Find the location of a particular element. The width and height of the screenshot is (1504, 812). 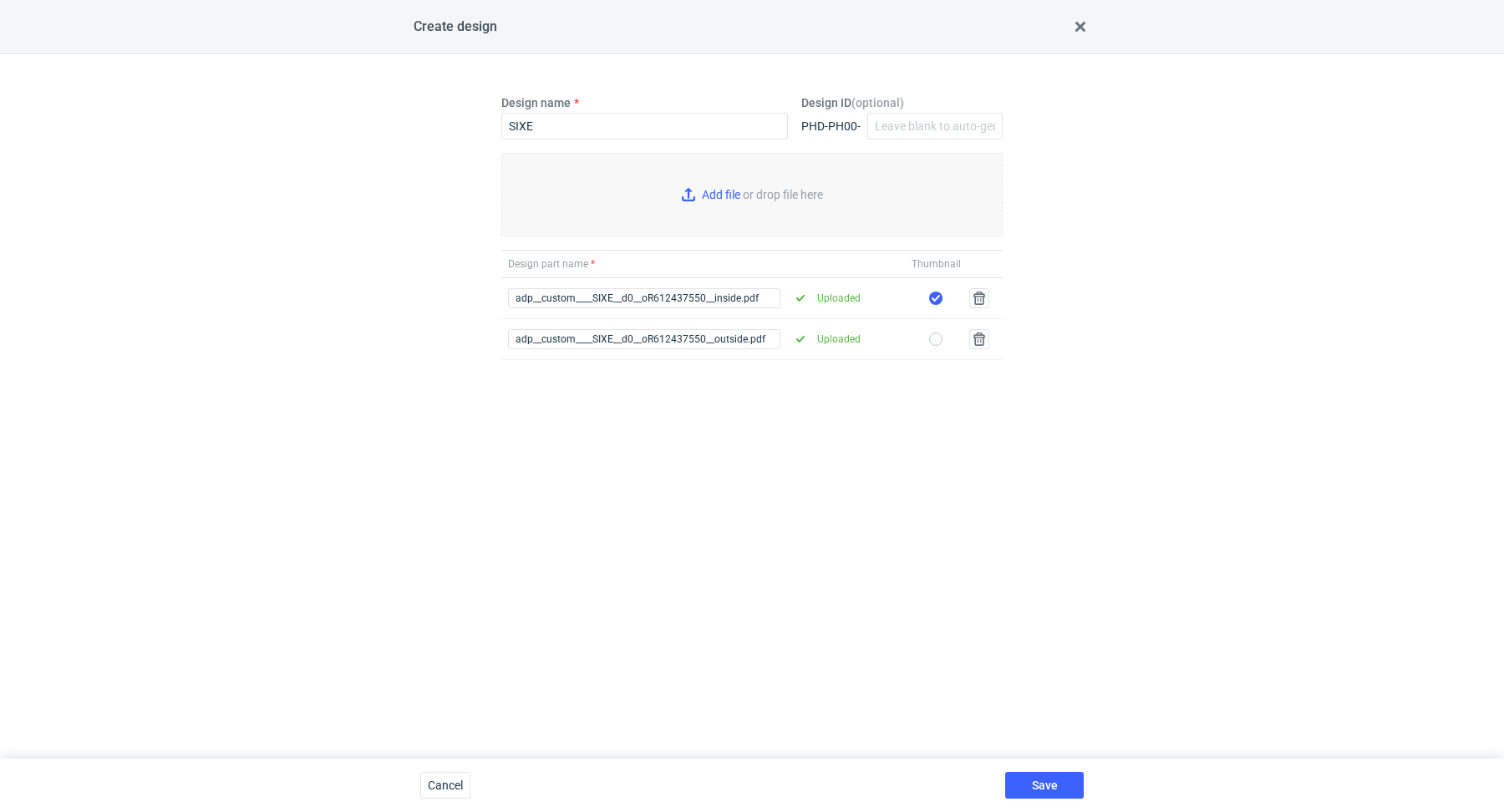

span: Cancel is located at coordinates (446, 786).